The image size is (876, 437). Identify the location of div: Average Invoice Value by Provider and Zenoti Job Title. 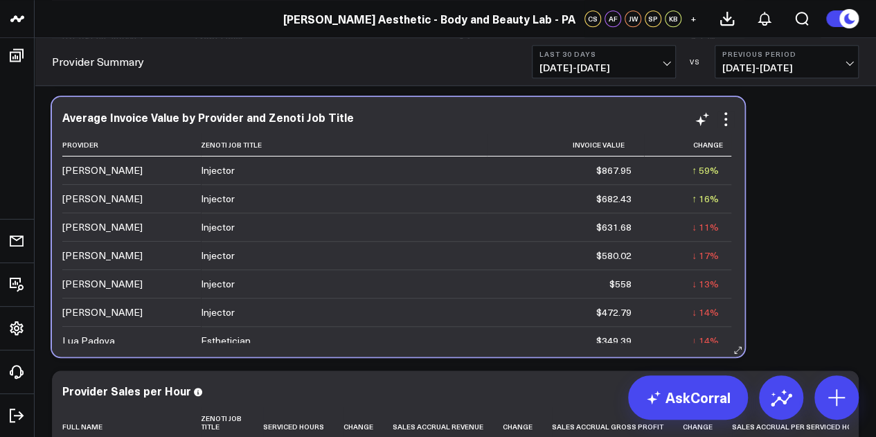
(208, 117).